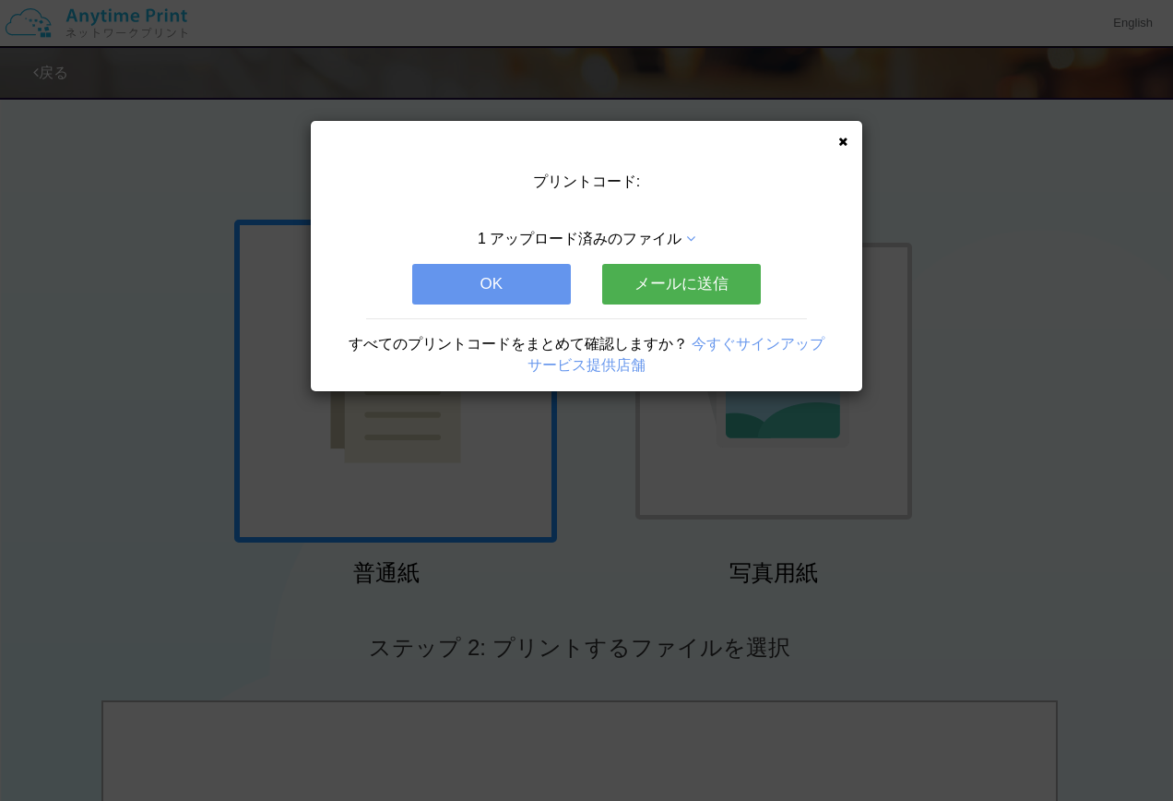 The image size is (1173, 801). What do you see at coordinates (579, 238) in the screenshot?
I see `span: 1 アップロード済みのファイル` at bounding box center [579, 238].